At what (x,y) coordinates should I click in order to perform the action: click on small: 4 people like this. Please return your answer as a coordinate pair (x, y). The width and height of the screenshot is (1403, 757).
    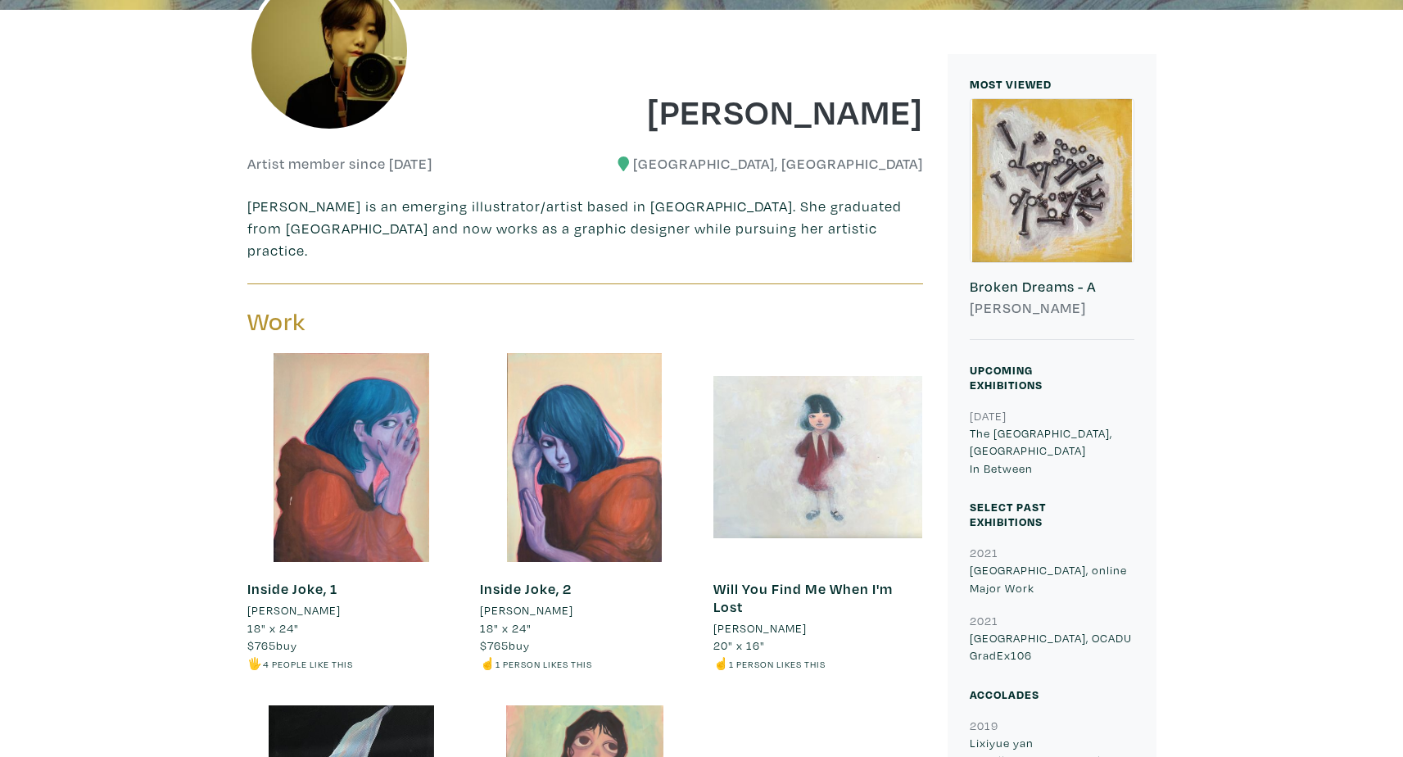
    Looking at the image, I should click on (308, 663).